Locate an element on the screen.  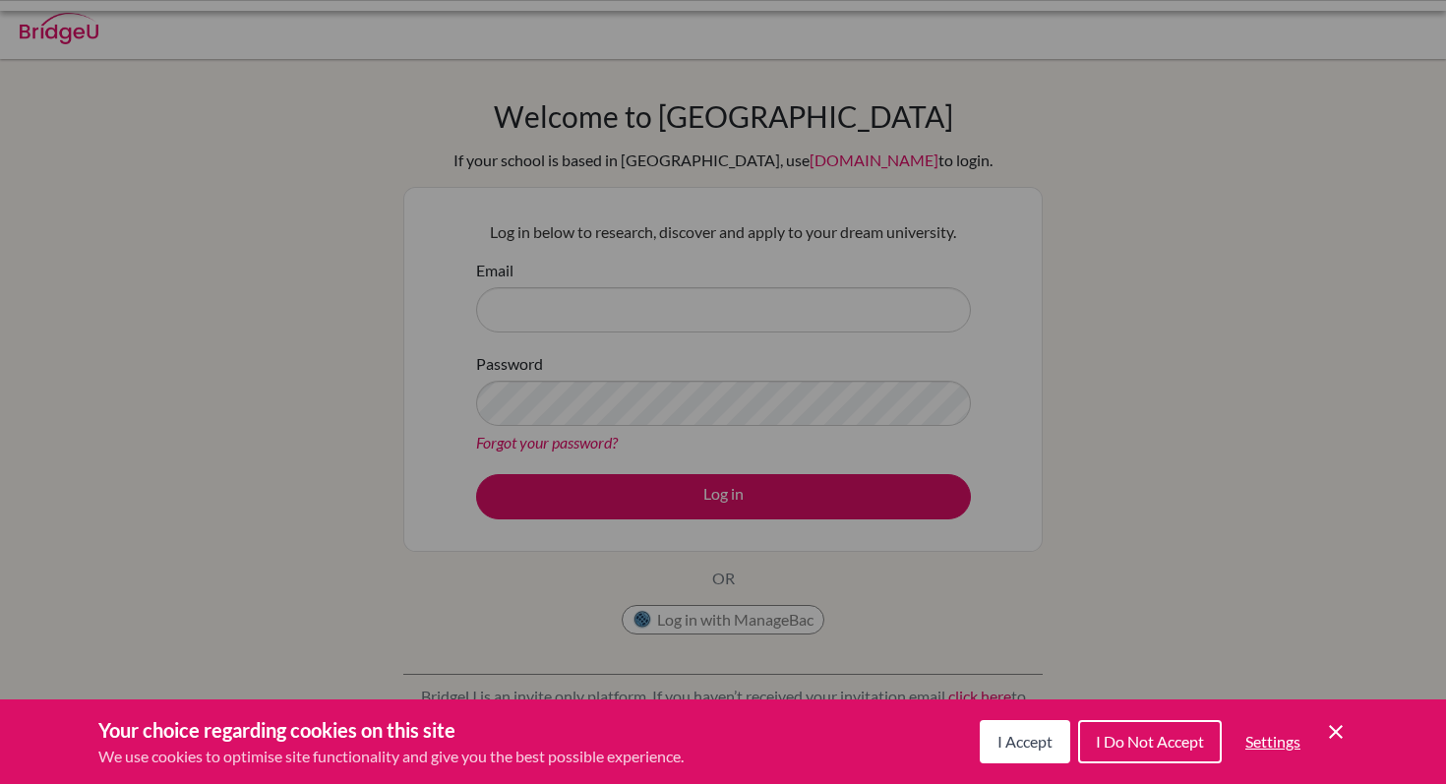
span: I Do Not Accept is located at coordinates (1150, 741).